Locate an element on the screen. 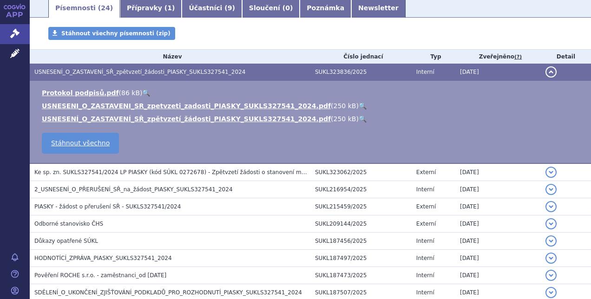  td: SUKL187497/2025 is located at coordinates (361, 258).